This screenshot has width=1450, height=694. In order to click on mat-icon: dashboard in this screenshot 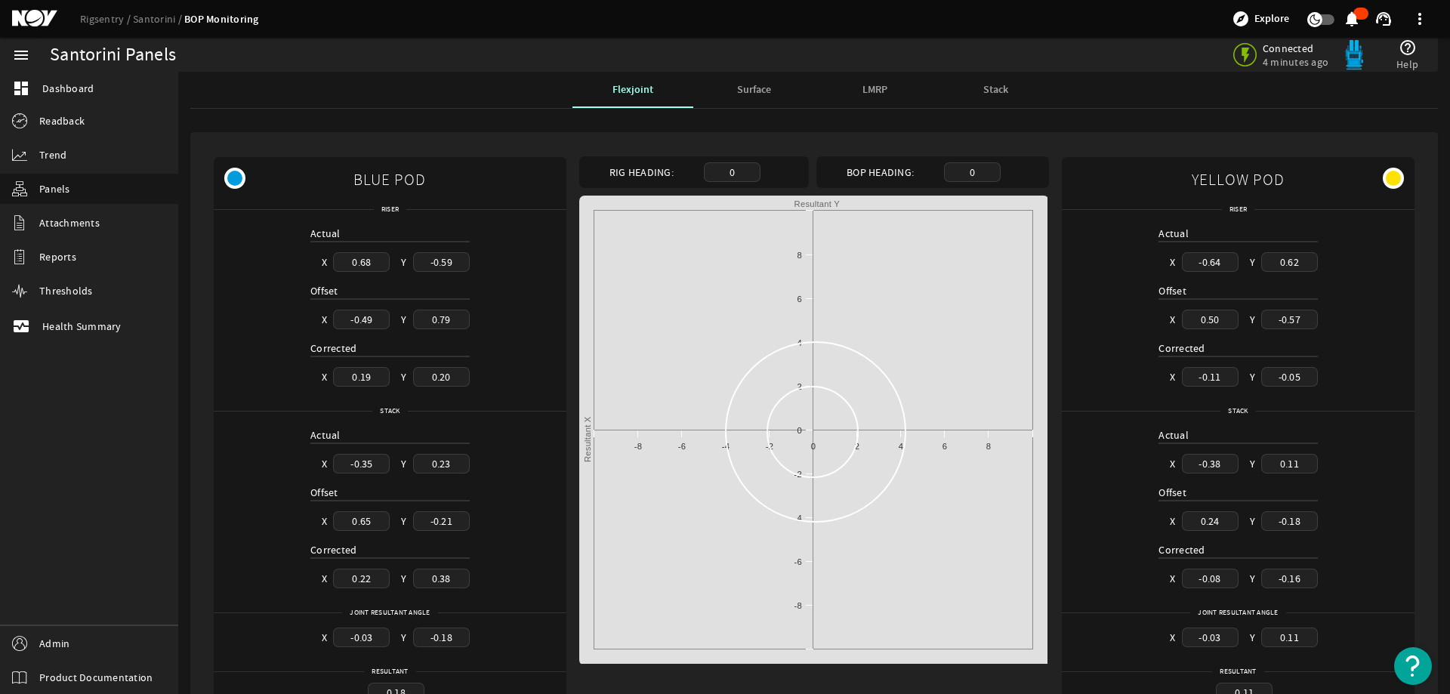, I will do `click(21, 88)`.